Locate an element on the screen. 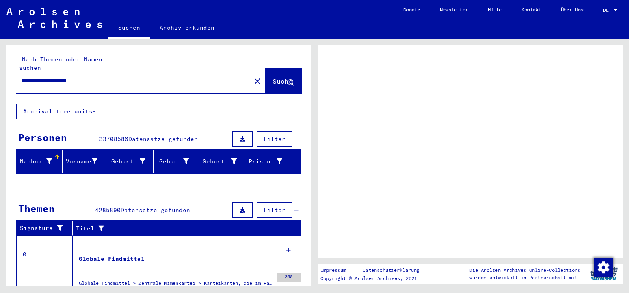 Image resolution: width=629 pixels, height=293 pixels. button: Archival tree units is located at coordinates (59, 111).